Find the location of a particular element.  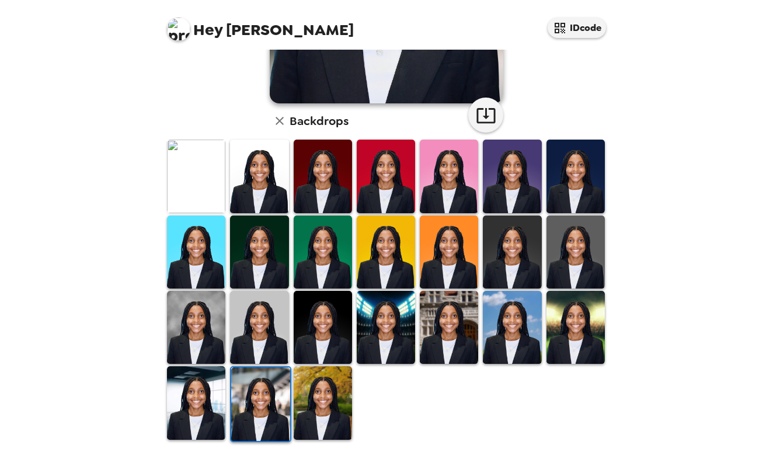

img: profile pic is located at coordinates (179, 29).